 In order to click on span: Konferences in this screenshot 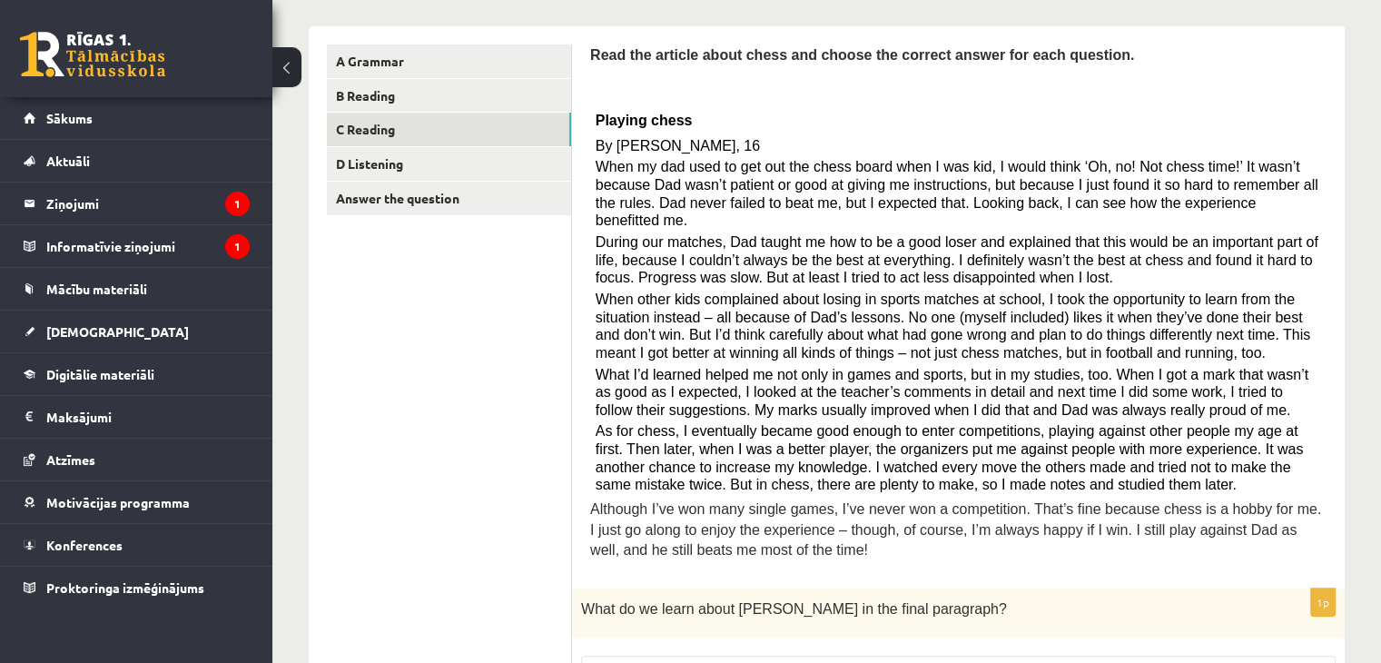, I will do `click(84, 545)`.